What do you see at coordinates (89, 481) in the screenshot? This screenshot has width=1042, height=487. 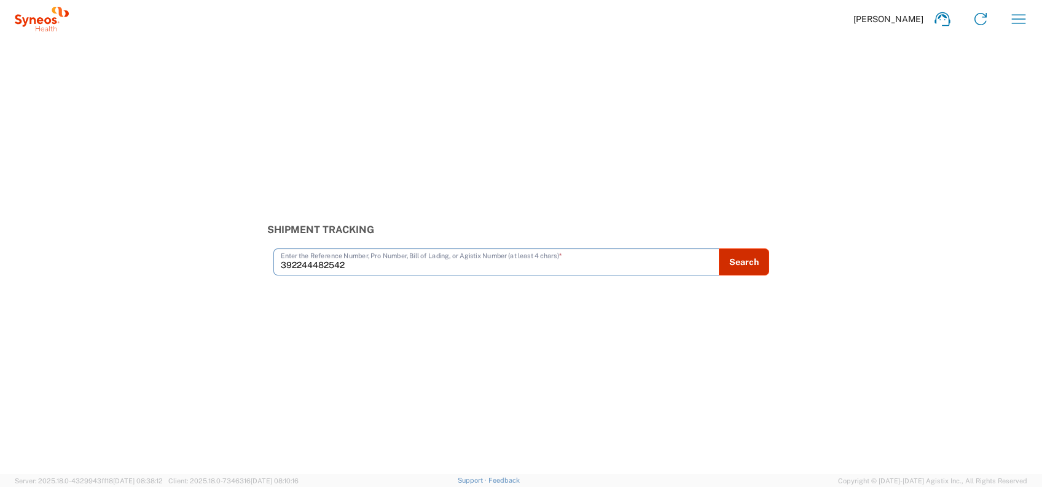 I see `span: Server: 2025.18.0-4329943ff18` at bounding box center [89, 481].